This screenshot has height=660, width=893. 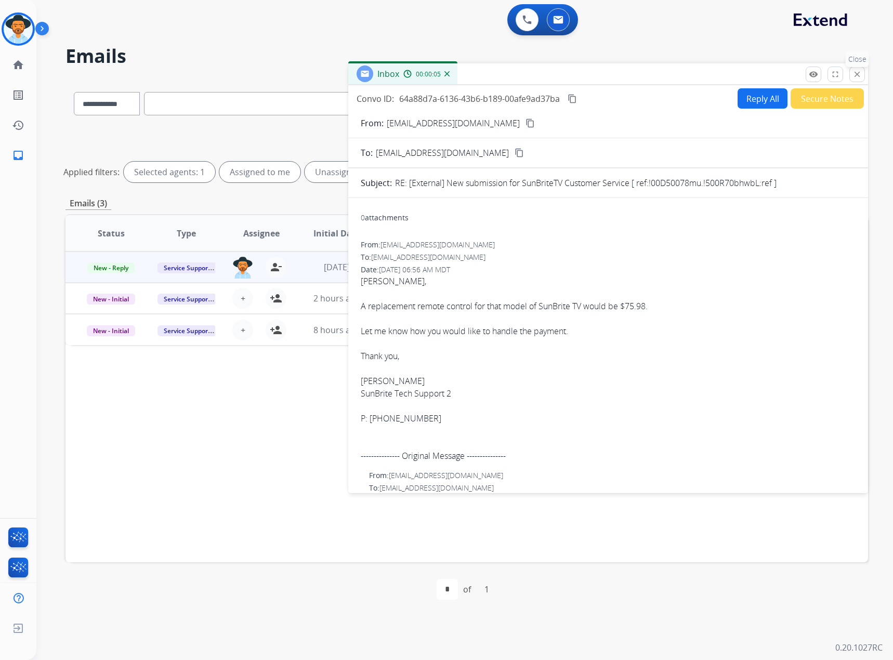 I want to click on mat-icon: inbox, so click(x=18, y=155).